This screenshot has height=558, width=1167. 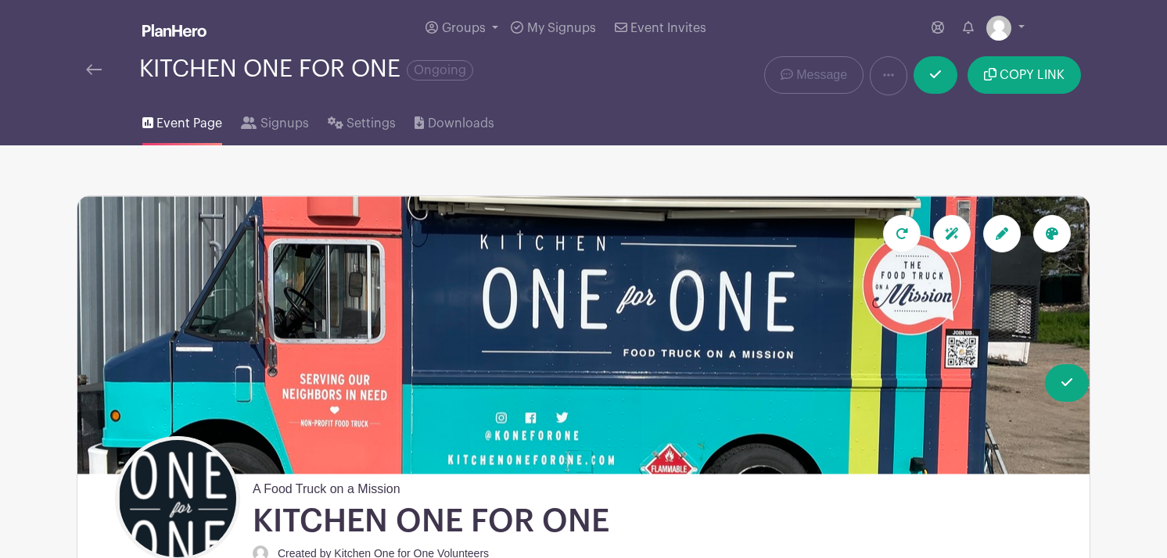 What do you see at coordinates (174, 31) in the screenshot?
I see `img: logo_white-6c42ec7e38ccf1d336a20a19083b03d10ae64f83f12c07503d8b9e83406b4c7d.svg` at bounding box center [174, 31].